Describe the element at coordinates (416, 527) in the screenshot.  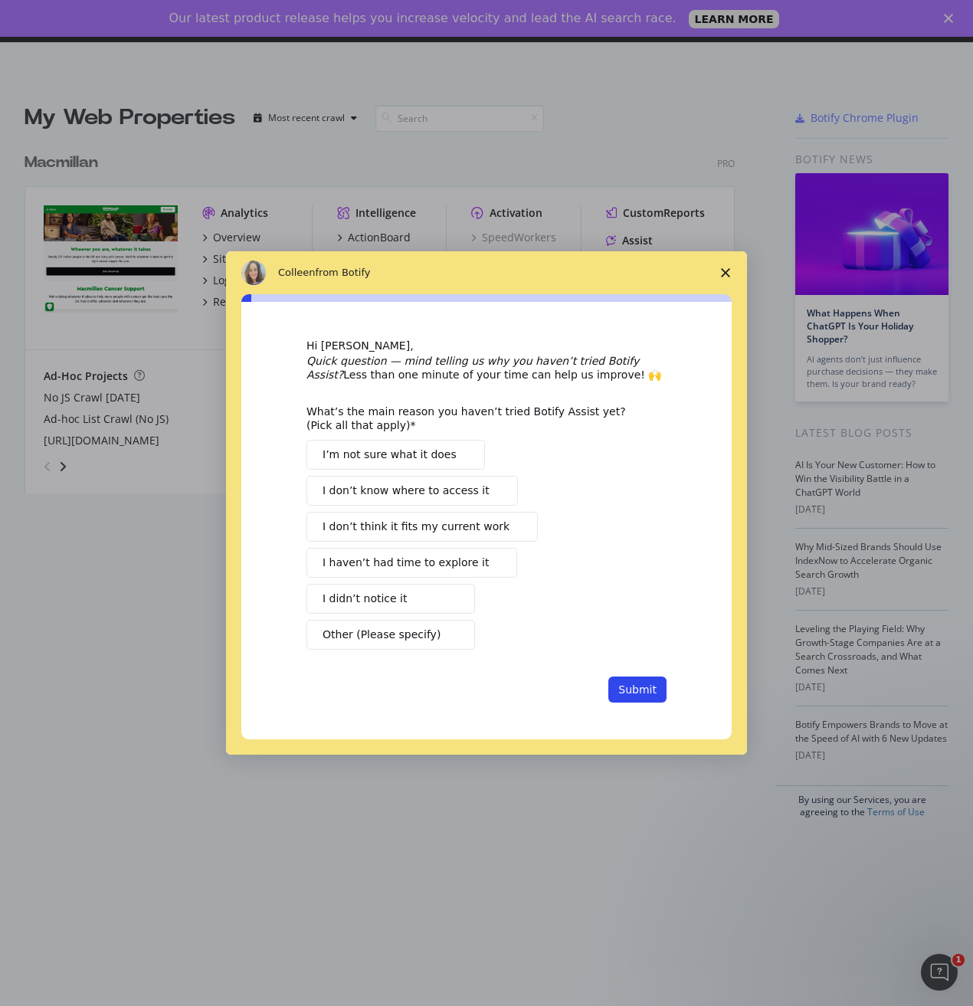
I see `span: I don’t think it fits my current work` at that location.